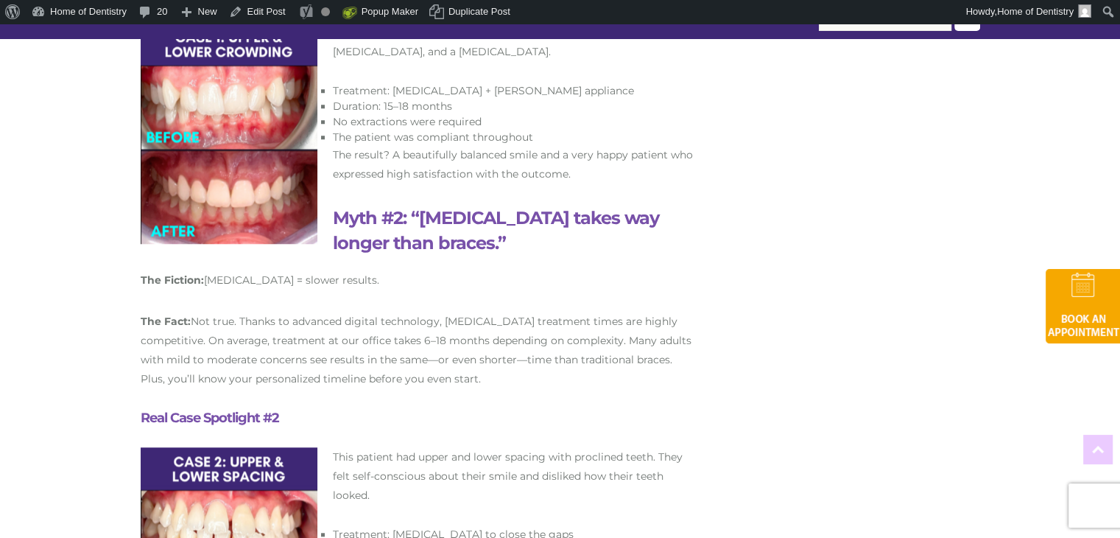 The height and width of the screenshot is (538, 1120). I want to click on a: Top, so click(1098, 449).